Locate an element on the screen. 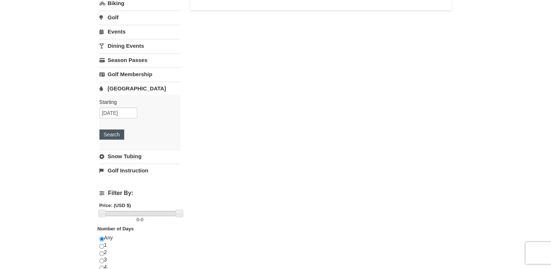 This screenshot has width=551, height=269. a: Golf Membership is located at coordinates (140, 74).